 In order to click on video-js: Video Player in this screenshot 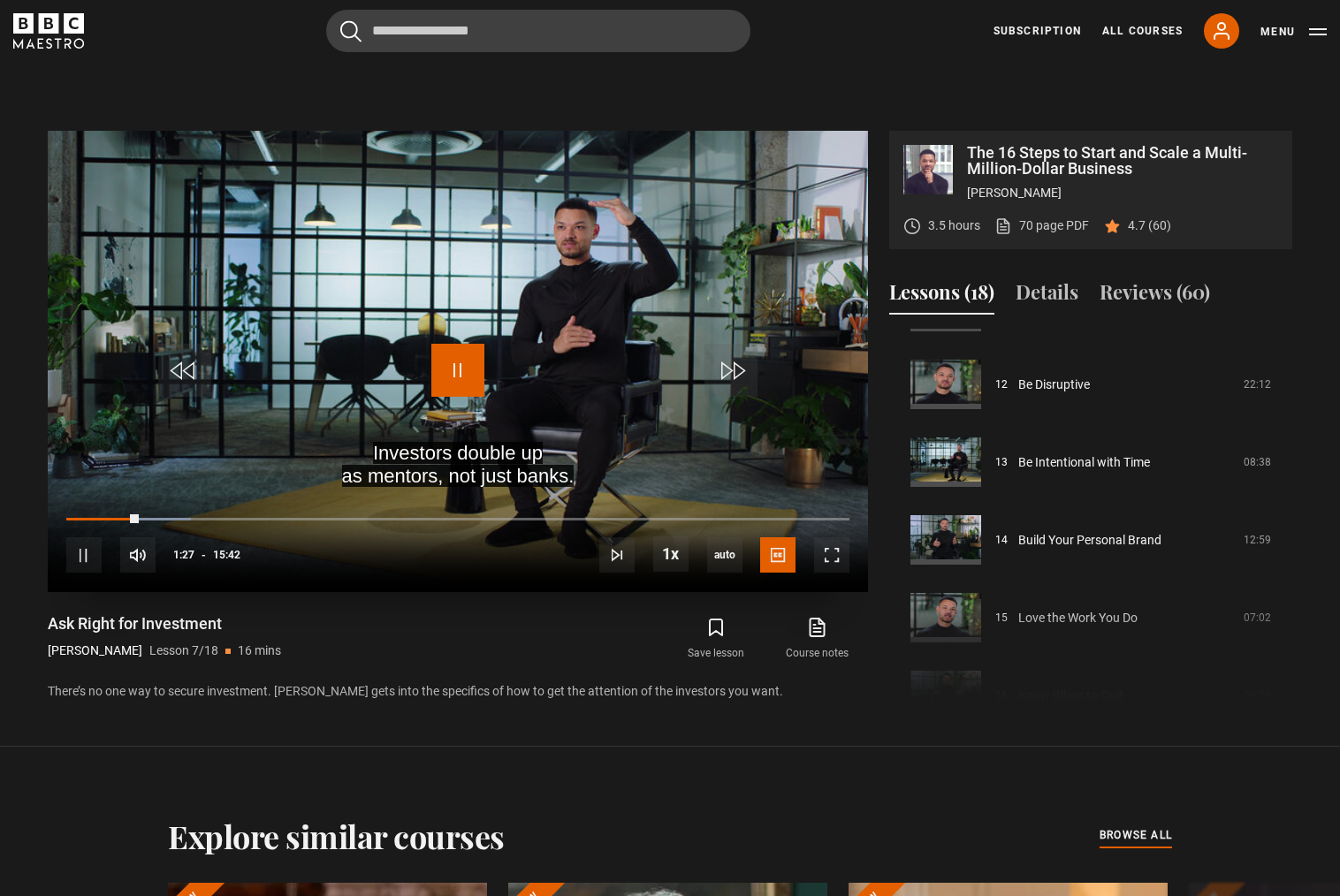, I will do `click(458, 362)`.